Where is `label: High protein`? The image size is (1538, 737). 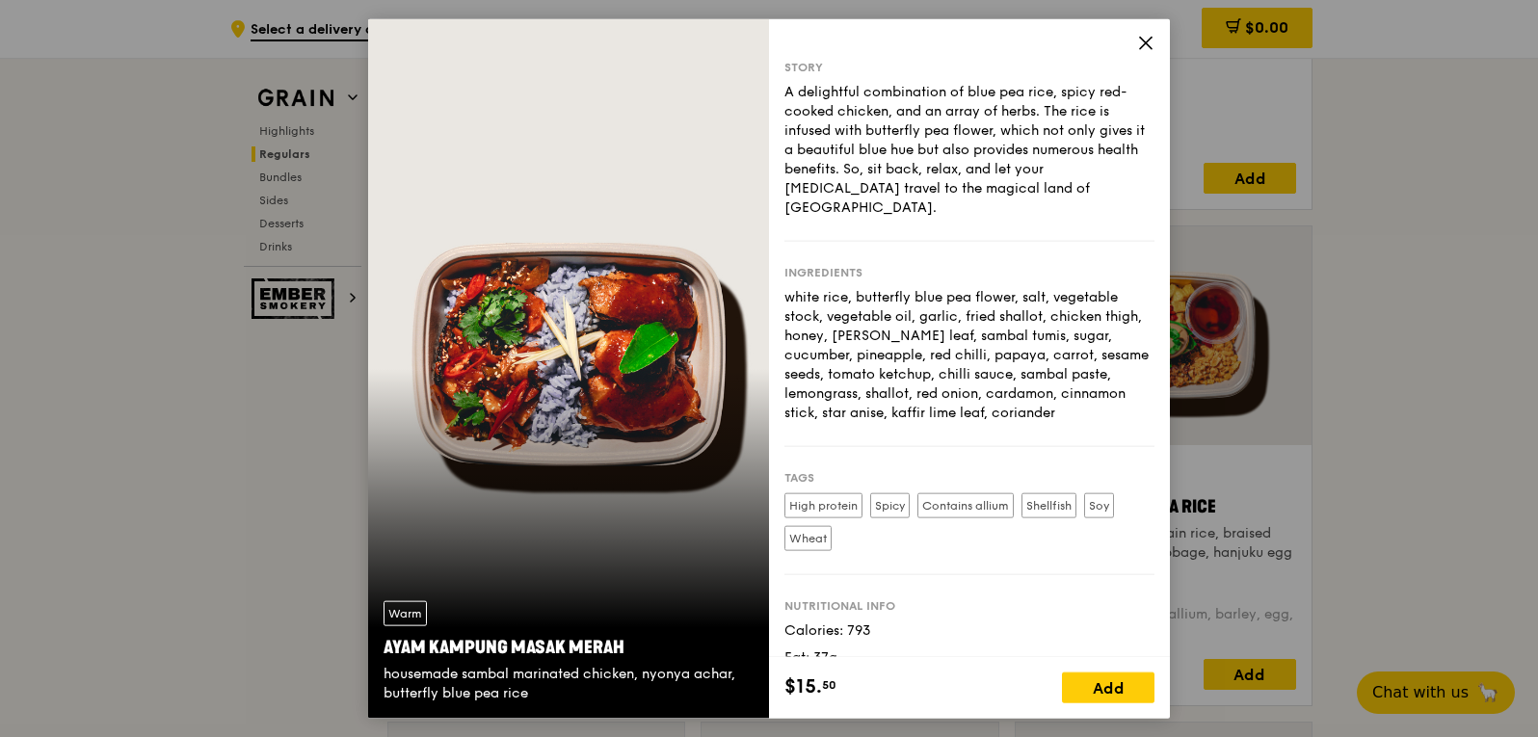 label: High protein is located at coordinates (823, 505).